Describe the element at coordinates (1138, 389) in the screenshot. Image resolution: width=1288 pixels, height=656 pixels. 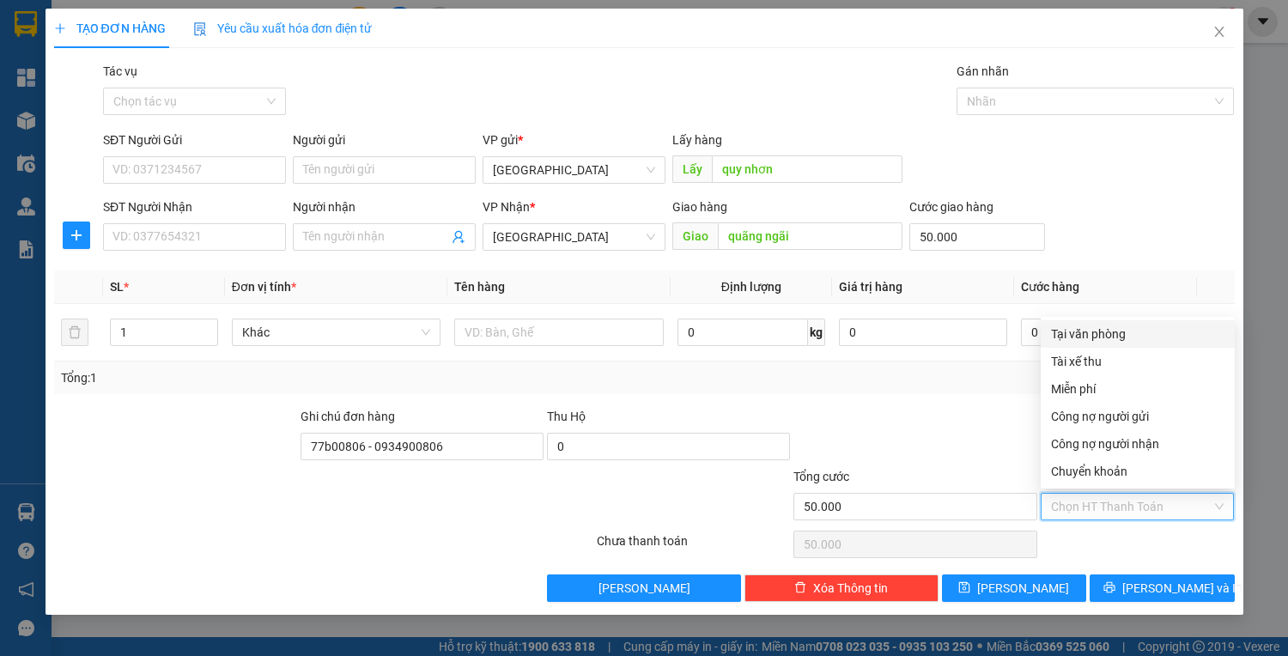
I see `div: Miễn phí` at that location.